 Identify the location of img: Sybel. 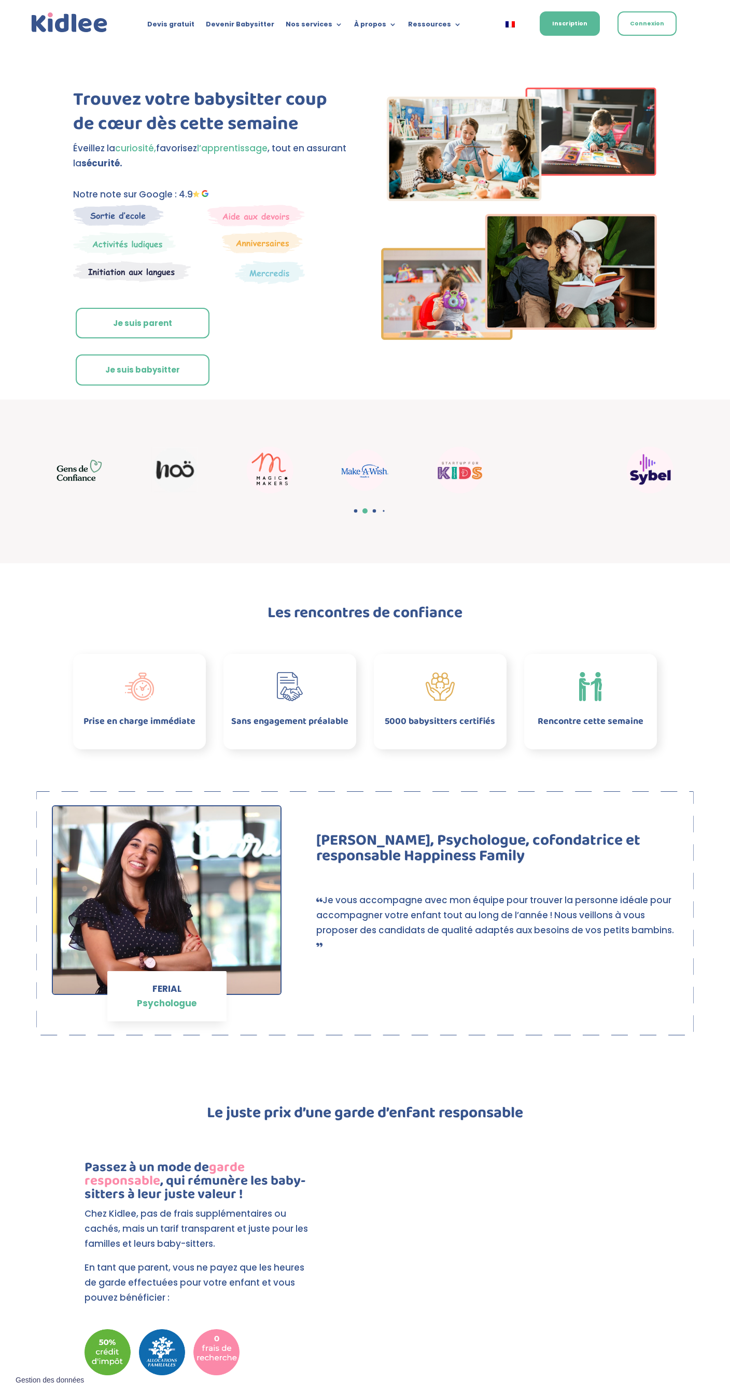
(649, 470).